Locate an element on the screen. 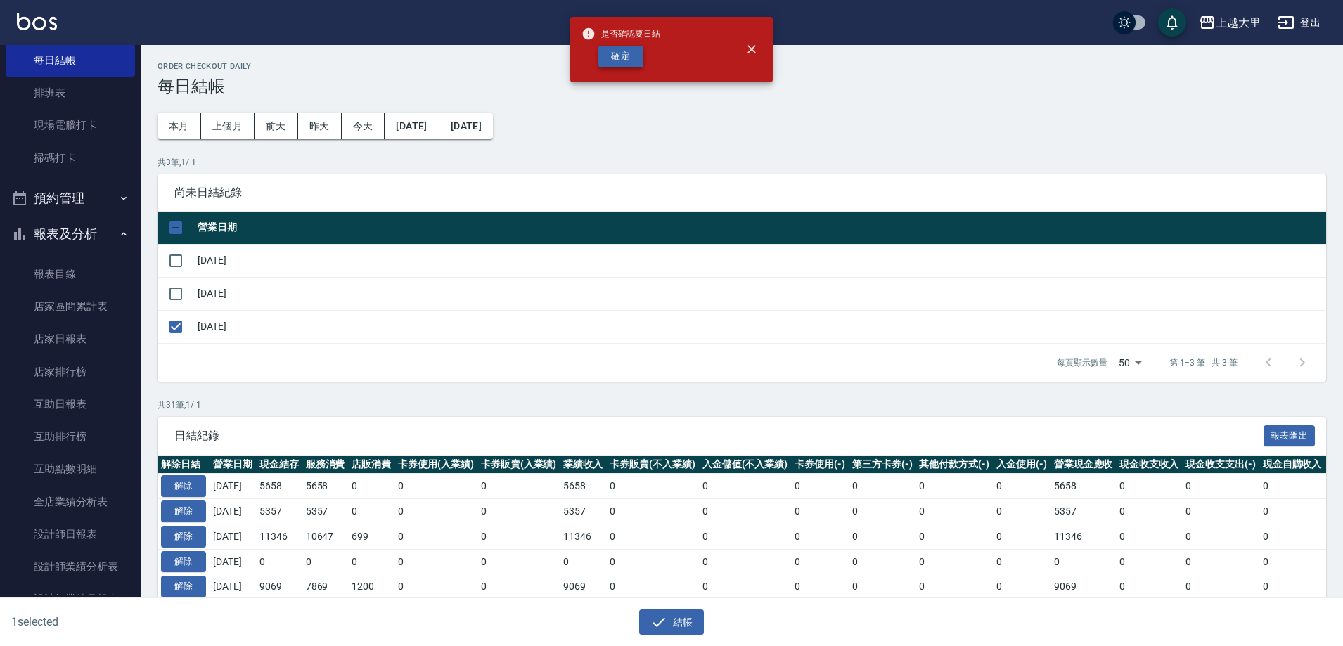 The width and height of the screenshot is (1343, 646). p: 共 3 筆, 1 / 1 is located at coordinates (742, 162).